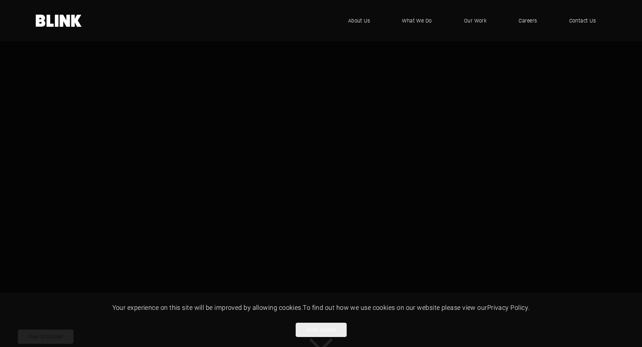 This screenshot has height=347, width=642. What do you see at coordinates (582, 21) in the screenshot?
I see `span: Contact Us` at bounding box center [582, 21].